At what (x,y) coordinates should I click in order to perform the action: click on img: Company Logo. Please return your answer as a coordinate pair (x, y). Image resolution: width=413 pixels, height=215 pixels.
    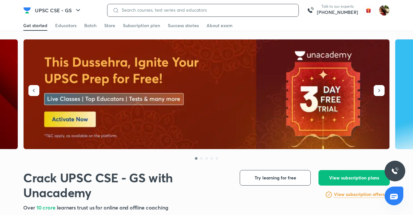
    Looking at the image, I should click on (27, 10).